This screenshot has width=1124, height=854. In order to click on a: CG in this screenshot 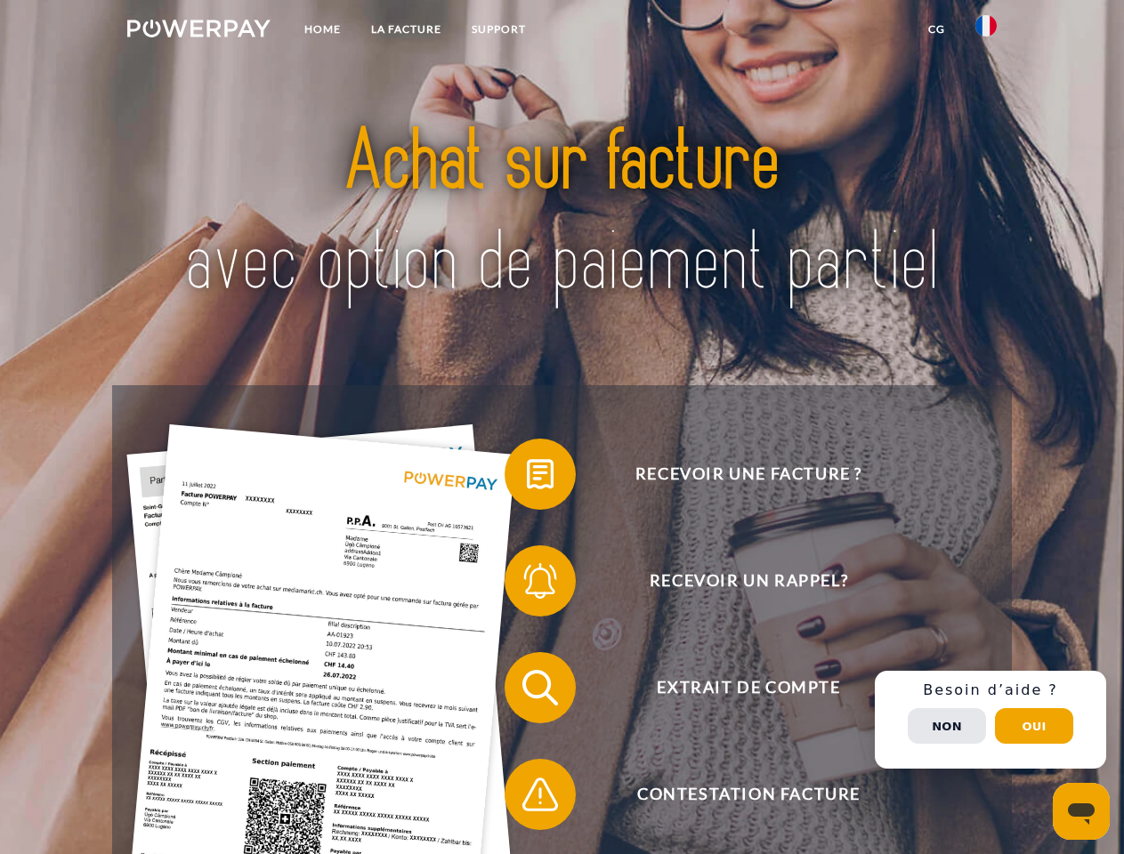, I will do `click(936, 29)`.